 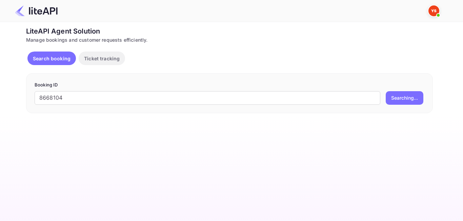 I want to click on input: Enter Booking ID (e.g., 63782194), so click(x=208, y=98).